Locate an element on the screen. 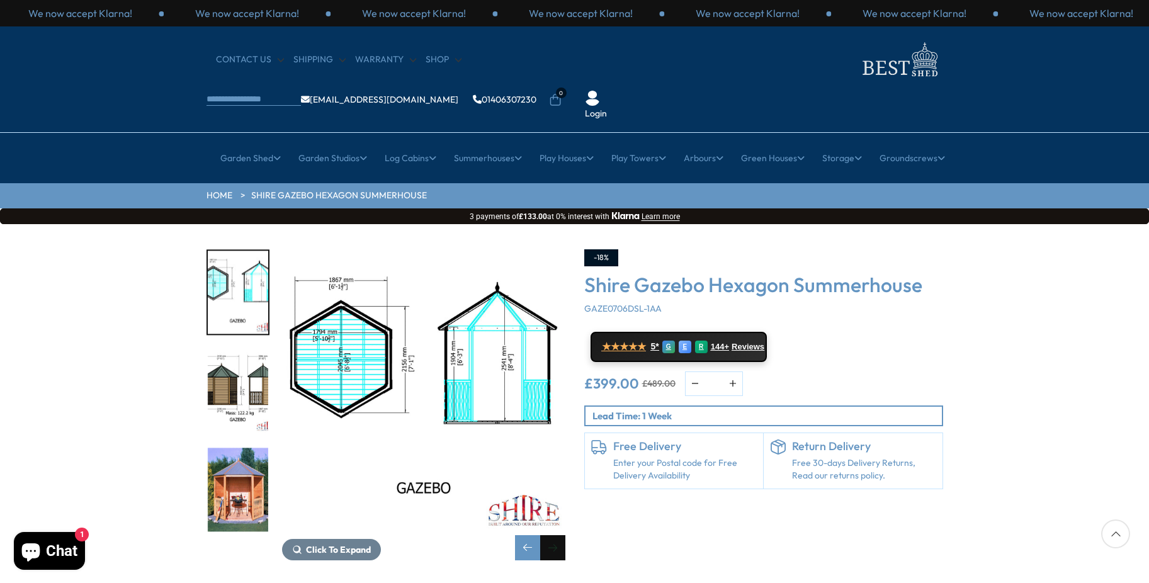  h3: Shire Gazebo Hexagon Summerhouse is located at coordinates (764, 285).